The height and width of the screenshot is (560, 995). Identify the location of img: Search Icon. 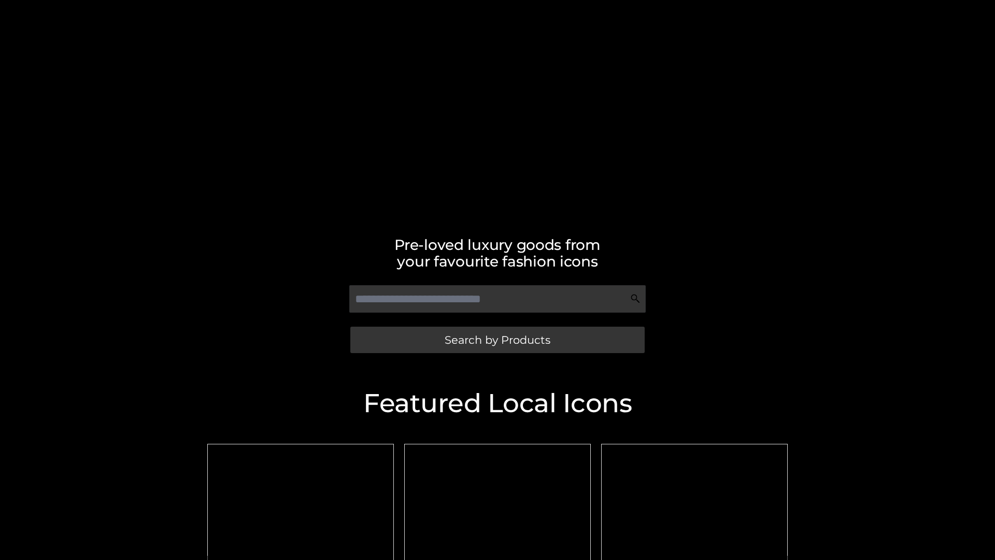
(636, 299).